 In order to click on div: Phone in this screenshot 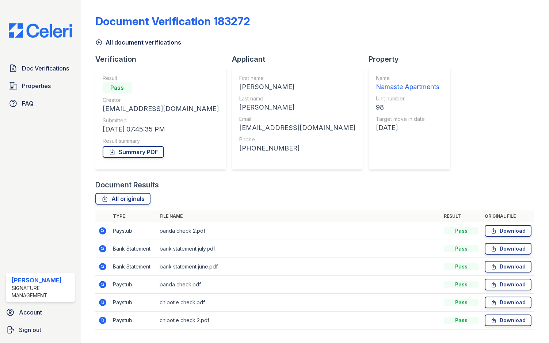, I will do `click(298, 140)`.